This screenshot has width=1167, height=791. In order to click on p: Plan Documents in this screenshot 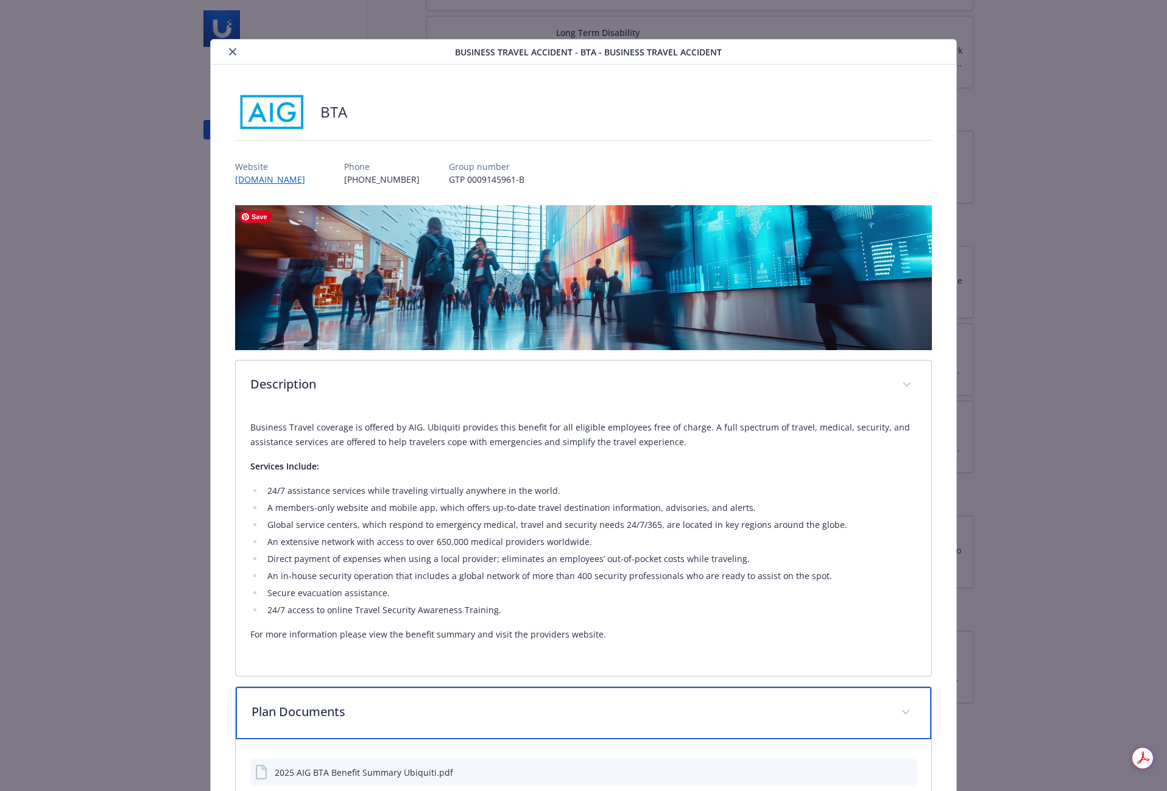, I will do `click(569, 712)`.